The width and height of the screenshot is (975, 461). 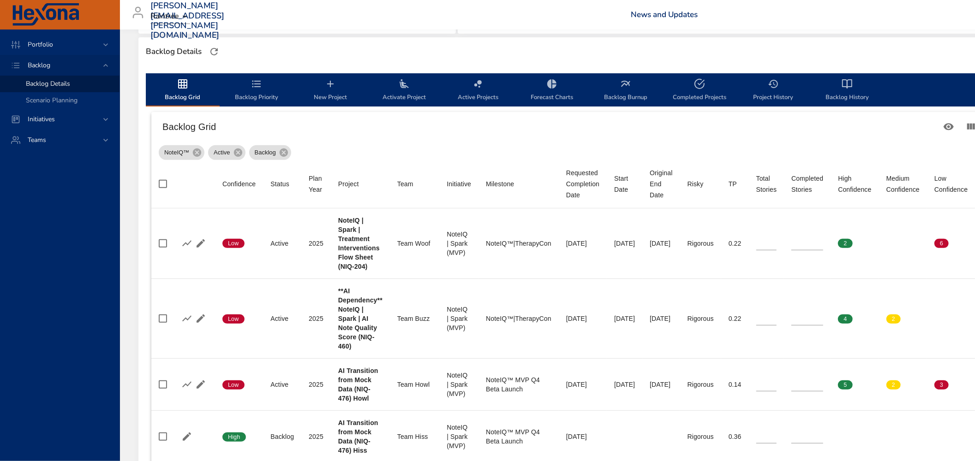 I want to click on b: NoteIQ | Spark | Treatment Interventions Flow Sheet (NIQ-204), so click(x=359, y=244).